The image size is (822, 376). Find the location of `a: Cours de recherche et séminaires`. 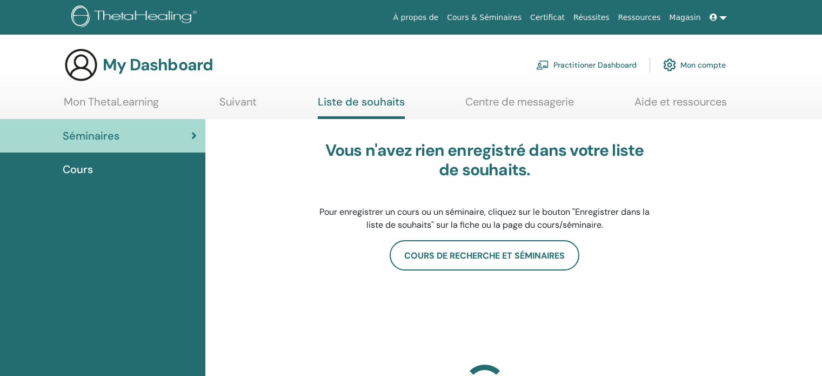

a: Cours de recherche et séminaires is located at coordinates (484, 255).